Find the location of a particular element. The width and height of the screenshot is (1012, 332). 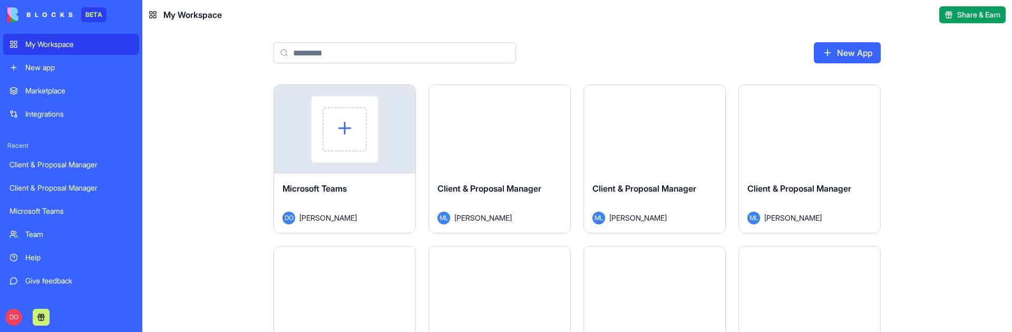

div: BETA is located at coordinates (94, 15).